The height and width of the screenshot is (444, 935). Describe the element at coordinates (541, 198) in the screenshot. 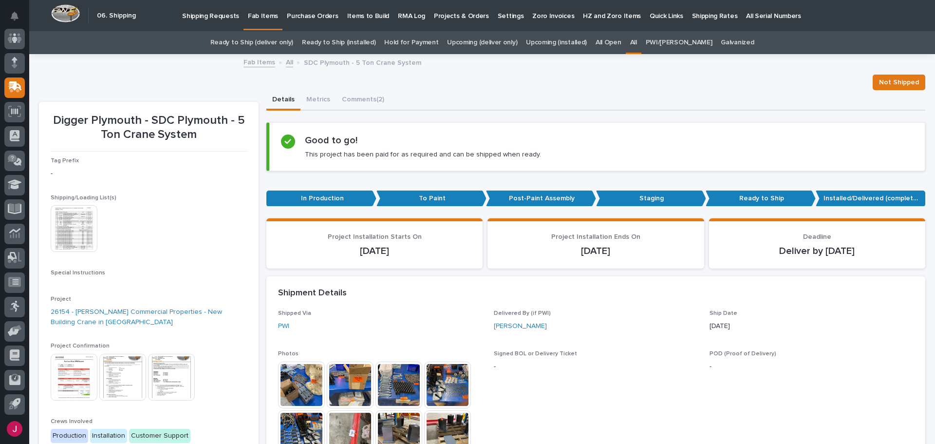

I see `p: Post-Paint Assembly` at that location.